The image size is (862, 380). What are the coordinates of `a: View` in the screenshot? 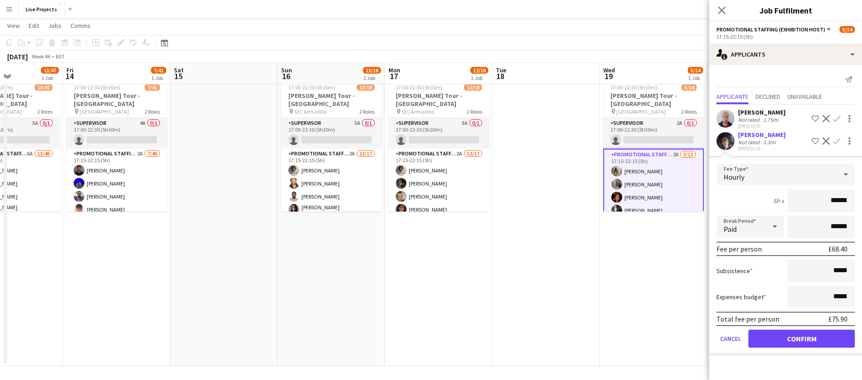 It's located at (13, 26).